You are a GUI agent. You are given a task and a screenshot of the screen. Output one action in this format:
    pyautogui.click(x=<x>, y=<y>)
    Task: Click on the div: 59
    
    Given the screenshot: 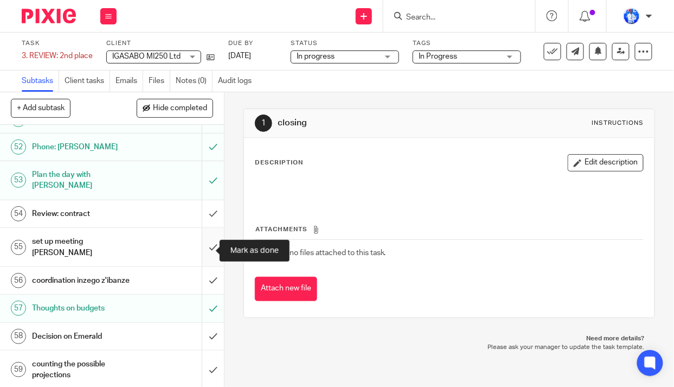 What is the action you would take?
    pyautogui.click(x=18, y=369)
    